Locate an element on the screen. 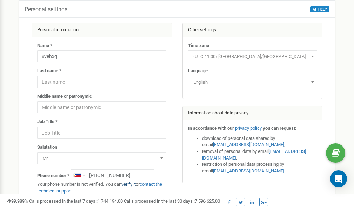 This screenshot has height=210, width=354. input: +1-800-555-55-55 is located at coordinates (112, 176).